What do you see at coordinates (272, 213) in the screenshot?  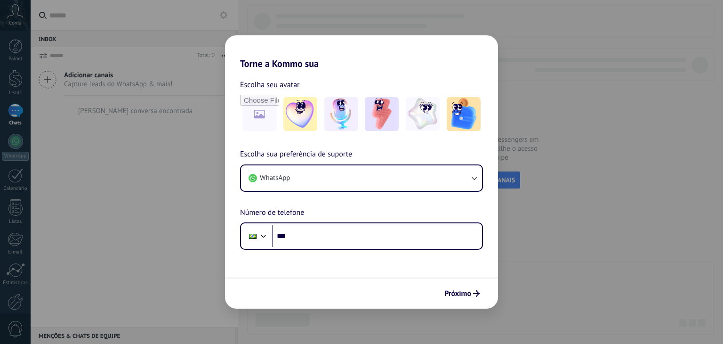 I see `span: Número de telefone` at bounding box center [272, 213].